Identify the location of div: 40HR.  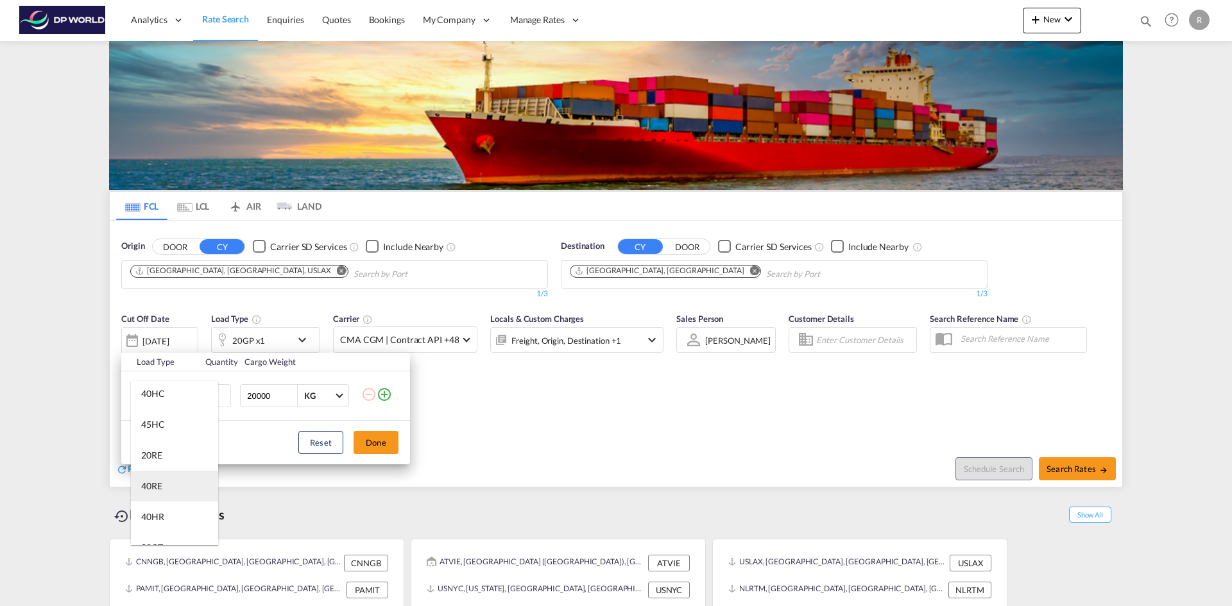
(153, 517).